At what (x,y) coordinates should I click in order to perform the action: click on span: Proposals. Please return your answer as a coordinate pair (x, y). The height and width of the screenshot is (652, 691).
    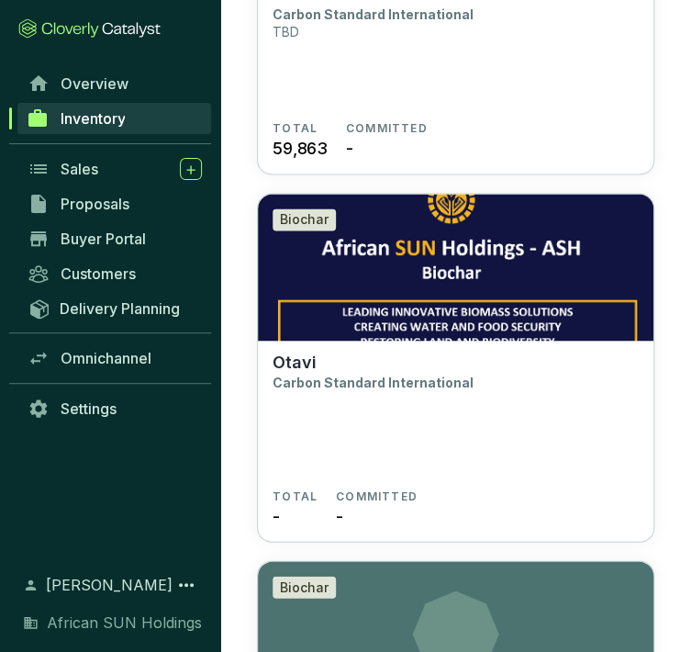
    Looking at the image, I should click on (95, 204).